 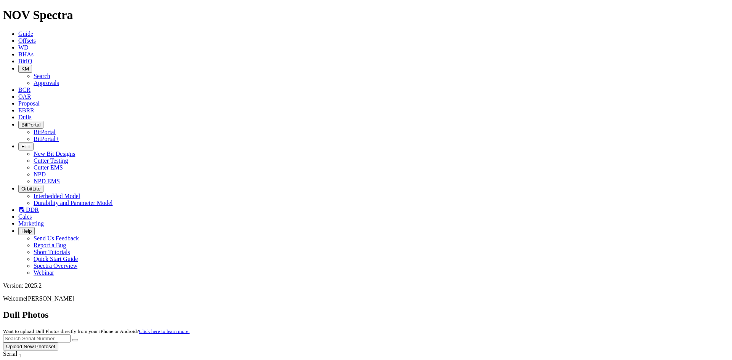 What do you see at coordinates (25, 61) in the screenshot?
I see `span: BitIQ` at bounding box center [25, 61].